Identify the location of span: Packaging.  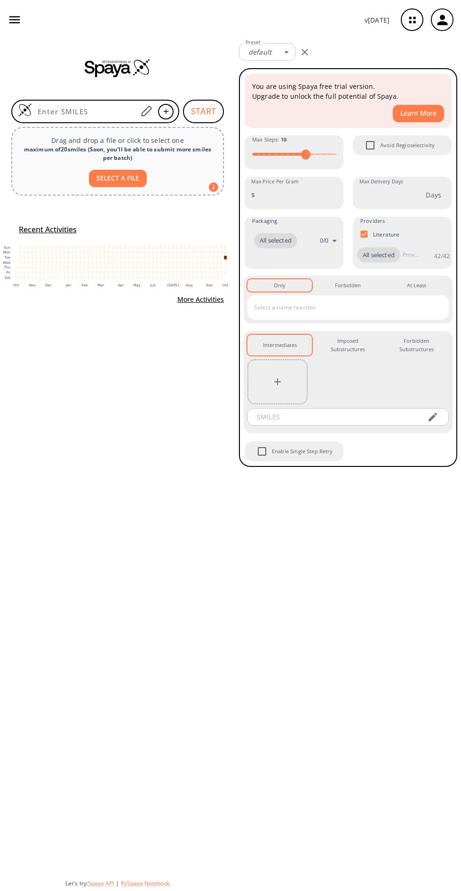
(264, 221).